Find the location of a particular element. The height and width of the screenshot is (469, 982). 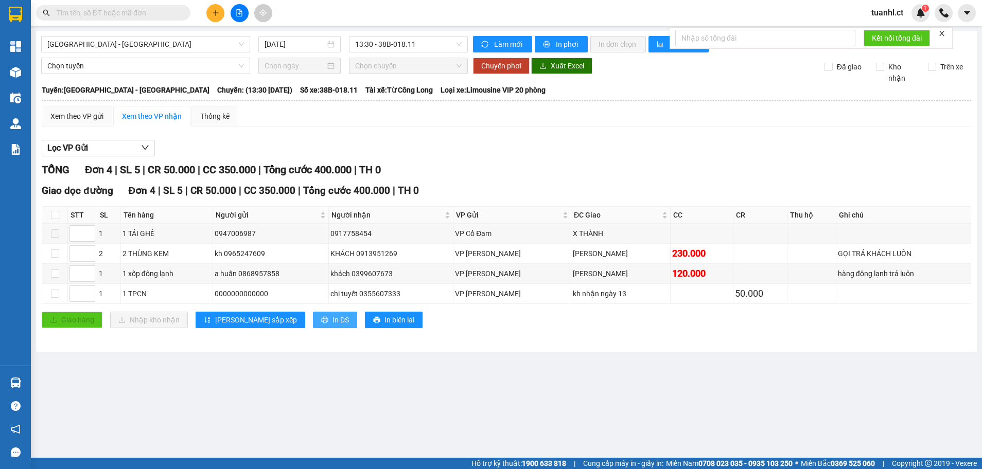

sup: 1 is located at coordinates (925, 8).